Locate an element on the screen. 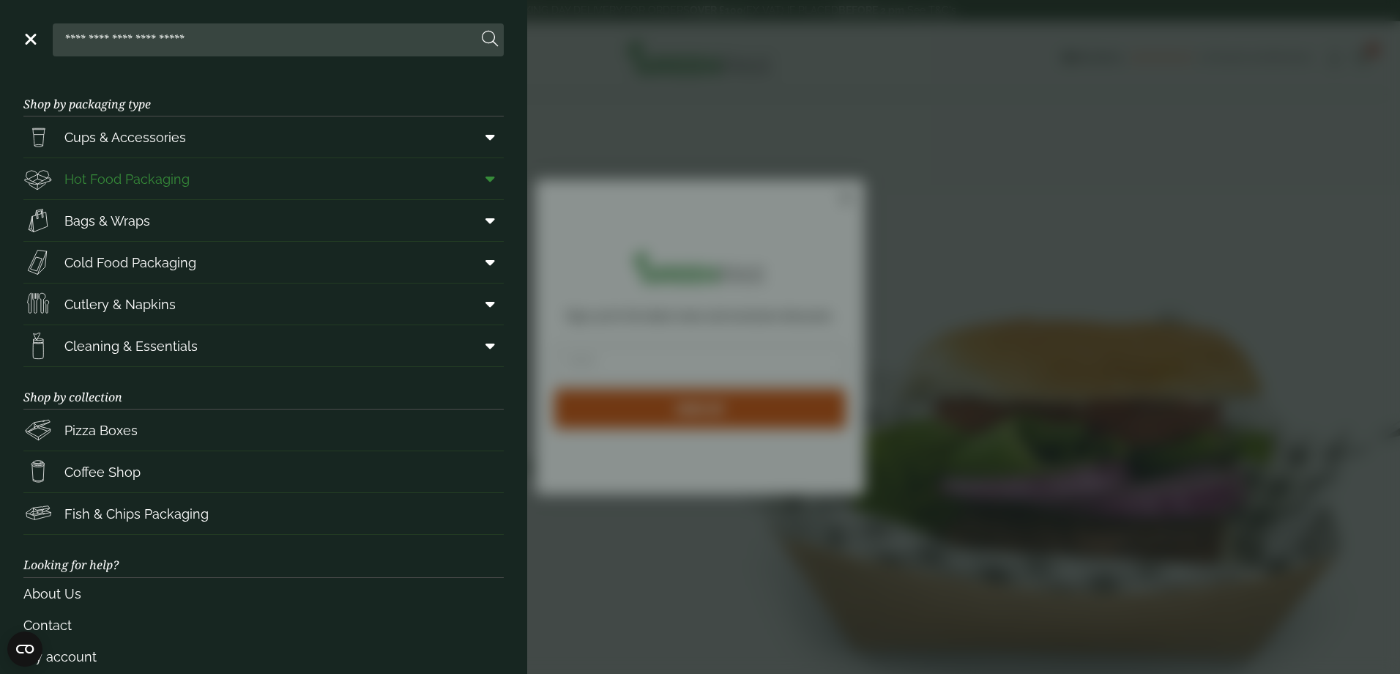 Image resolution: width=1400 pixels, height=674 pixels. img: PintNhalf_cup.svg is located at coordinates (38, 137).